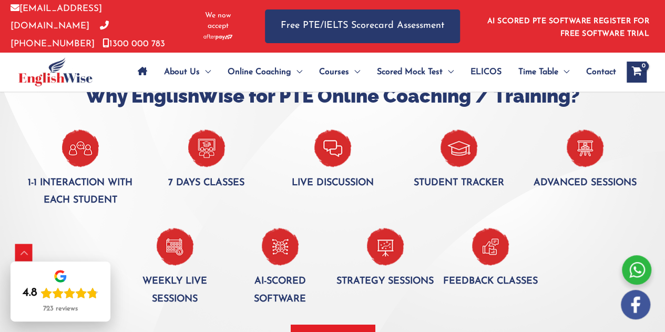 The height and width of the screenshot is (332, 665). I want to click on span: Courses, so click(334, 72).